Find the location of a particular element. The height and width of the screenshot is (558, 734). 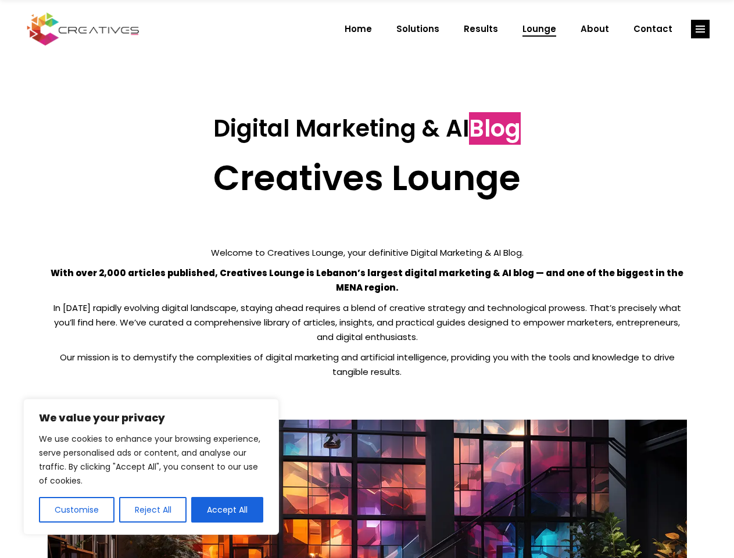

p: We use cookies to enhance your browsing experience, serve personalised ads or content, and analys... is located at coordinates (151, 460).